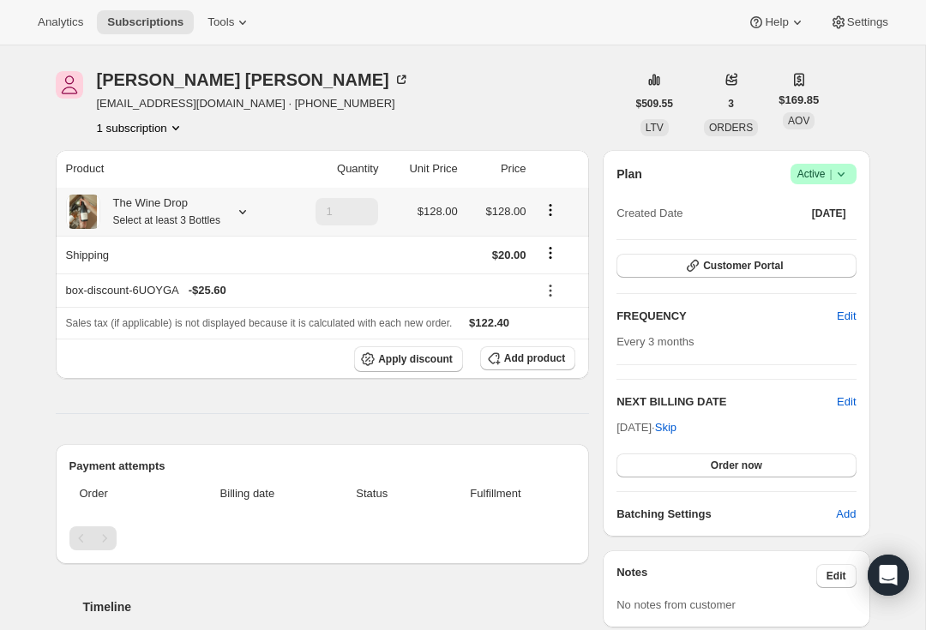  I want to click on span: Created Date, so click(649, 214).